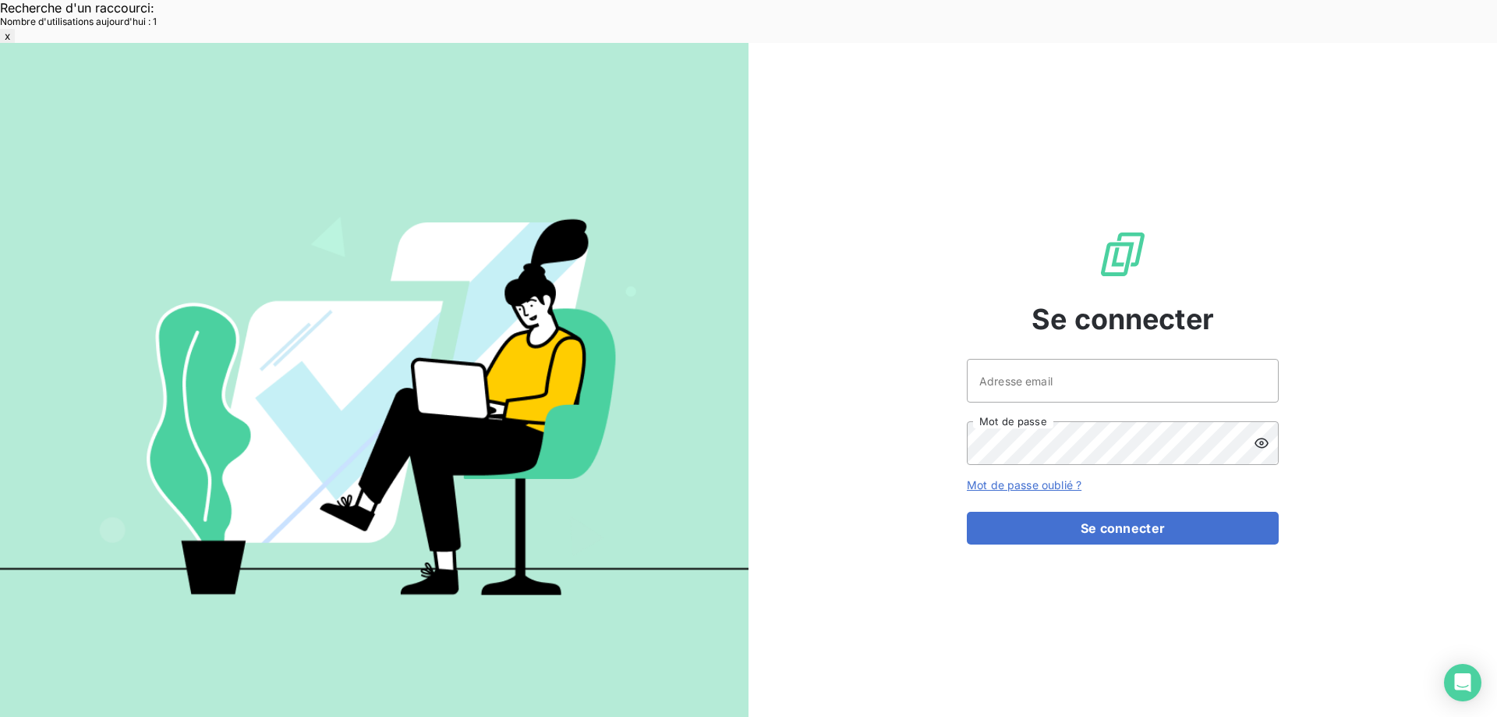  I want to click on button: Se connecter, so click(1123, 528).